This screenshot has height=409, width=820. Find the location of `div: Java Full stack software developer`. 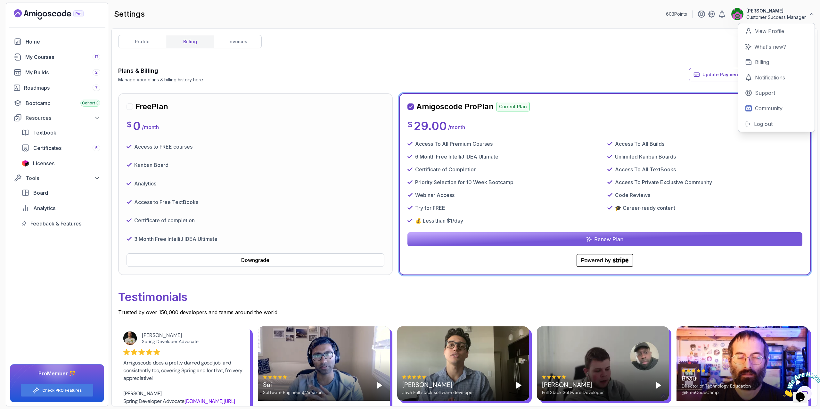

div: Java Full stack software developer is located at coordinates (438, 392).